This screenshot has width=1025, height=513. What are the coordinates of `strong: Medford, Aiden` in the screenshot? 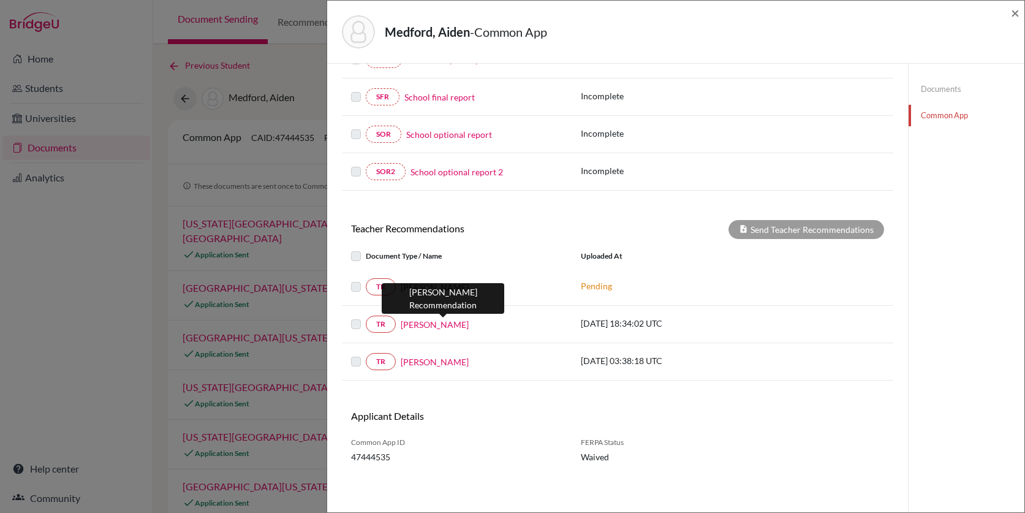 It's located at (427, 32).